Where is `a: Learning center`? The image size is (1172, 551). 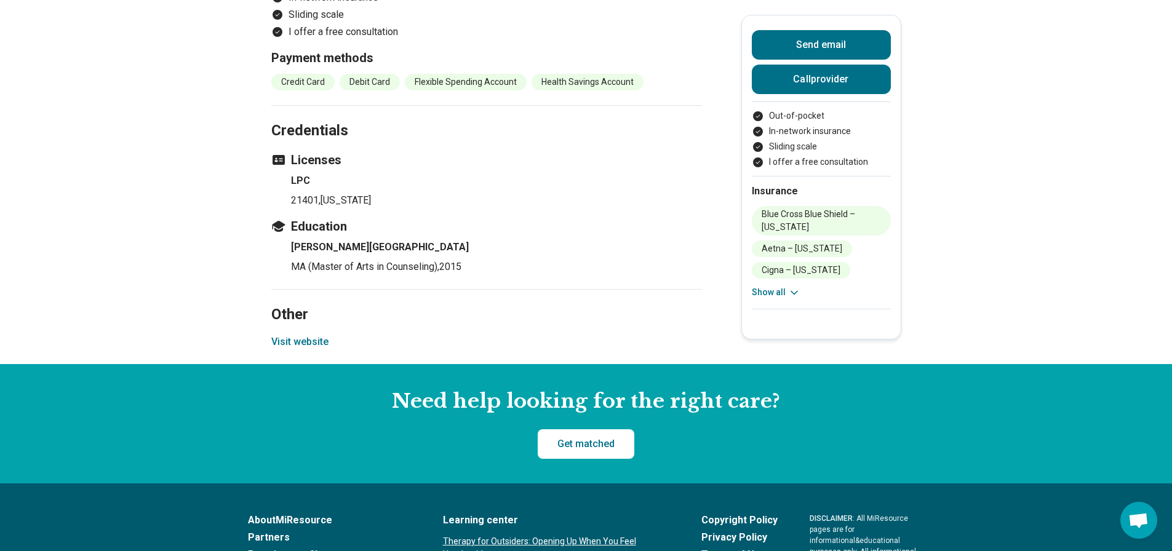
a: Learning center is located at coordinates (556, 520).